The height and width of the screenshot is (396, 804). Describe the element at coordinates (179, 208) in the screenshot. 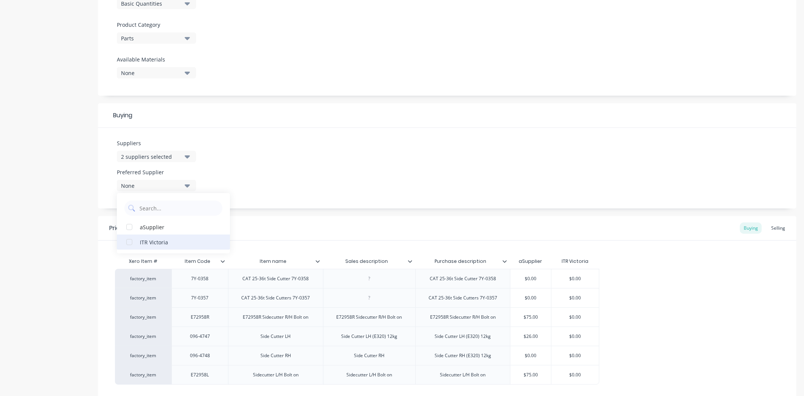

I see `input: Search...` at that location.